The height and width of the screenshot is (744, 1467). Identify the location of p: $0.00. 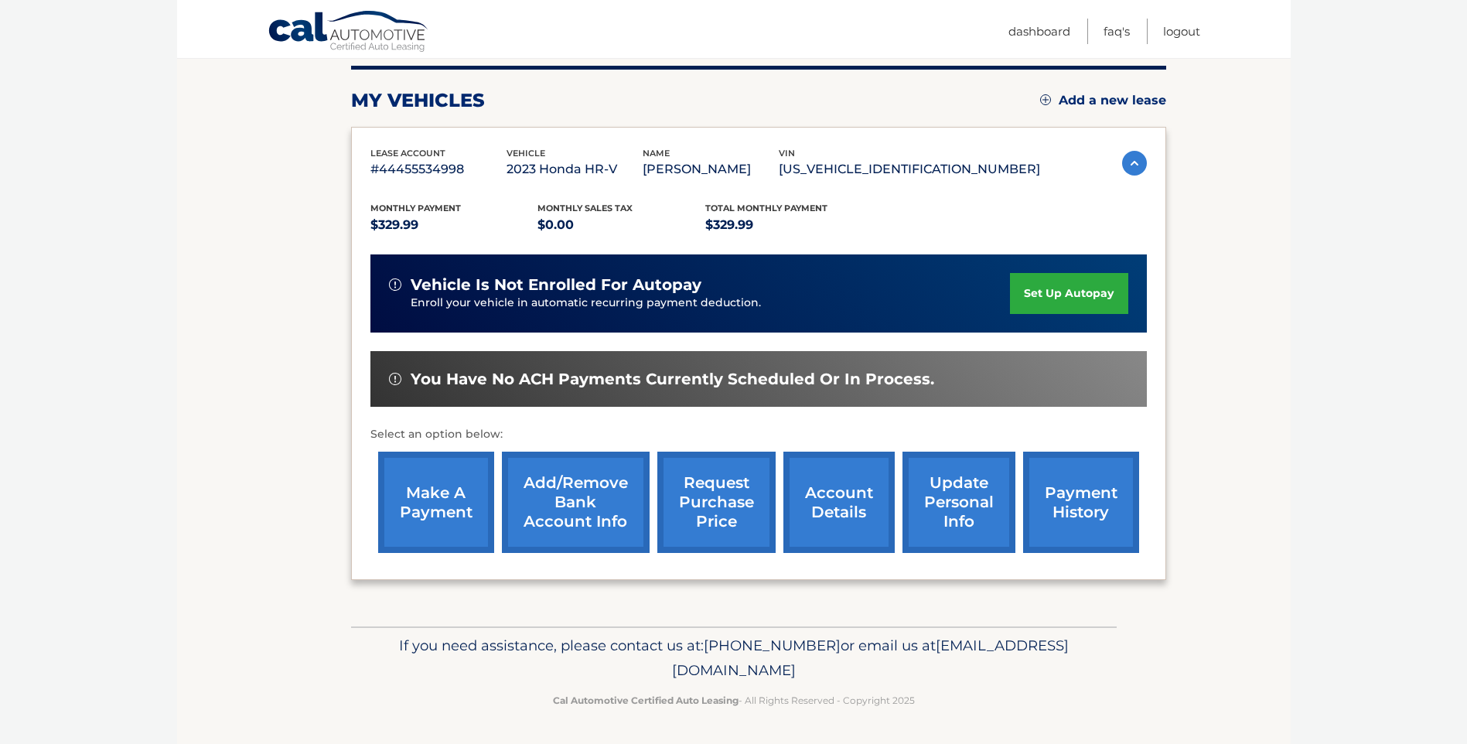
(621, 225).